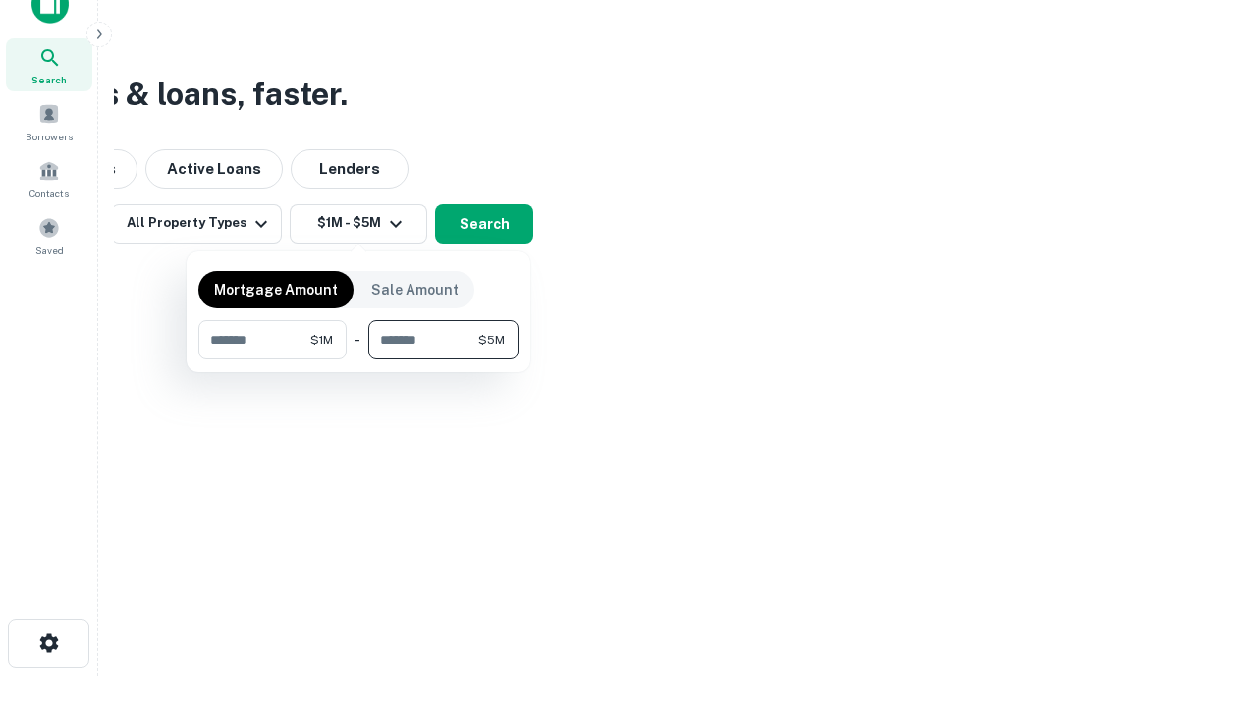 The image size is (1257, 707). What do you see at coordinates (414, 290) in the screenshot?
I see `p: Sale Amount` at bounding box center [414, 290].